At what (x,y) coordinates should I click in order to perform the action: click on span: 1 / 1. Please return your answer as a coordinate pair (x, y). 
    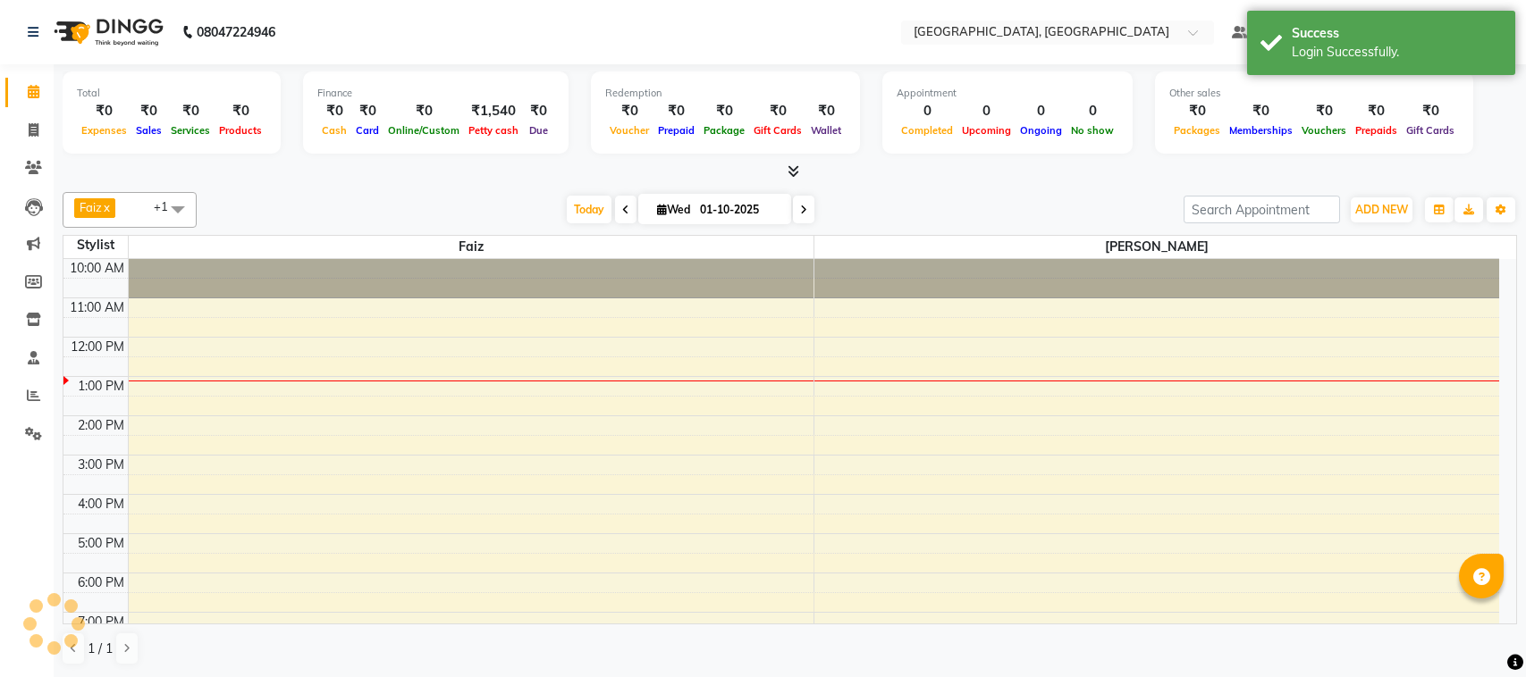
    Looking at the image, I should click on (100, 649).